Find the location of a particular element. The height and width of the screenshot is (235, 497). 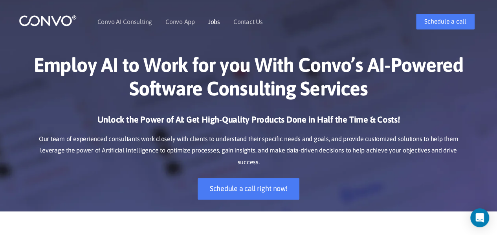

a: Convo AI Consulting is located at coordinates (124, 22).